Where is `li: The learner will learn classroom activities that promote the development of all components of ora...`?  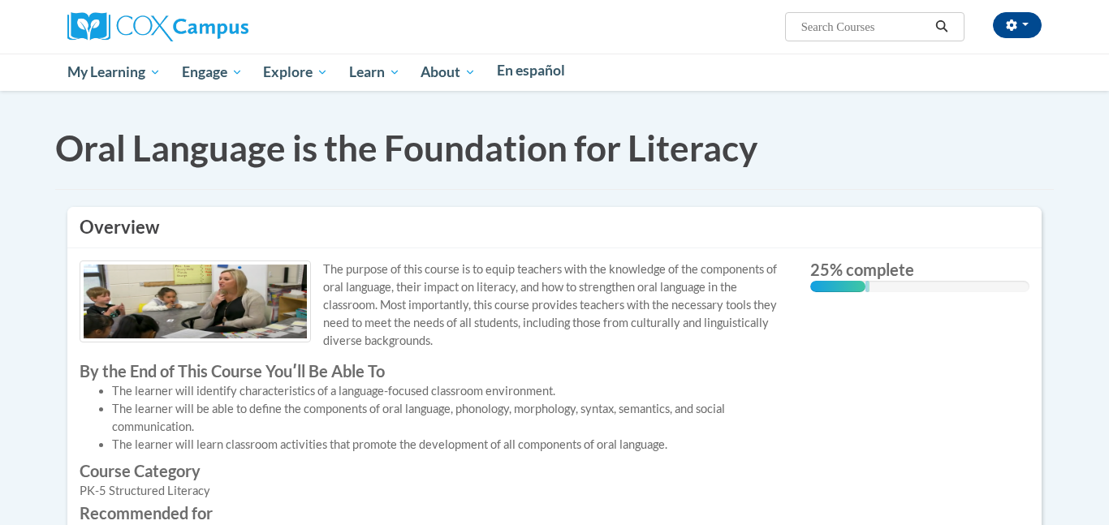
li: The learner will learn classroom activities that promote the development of all components of ora... is located at coordinates (449, 445).